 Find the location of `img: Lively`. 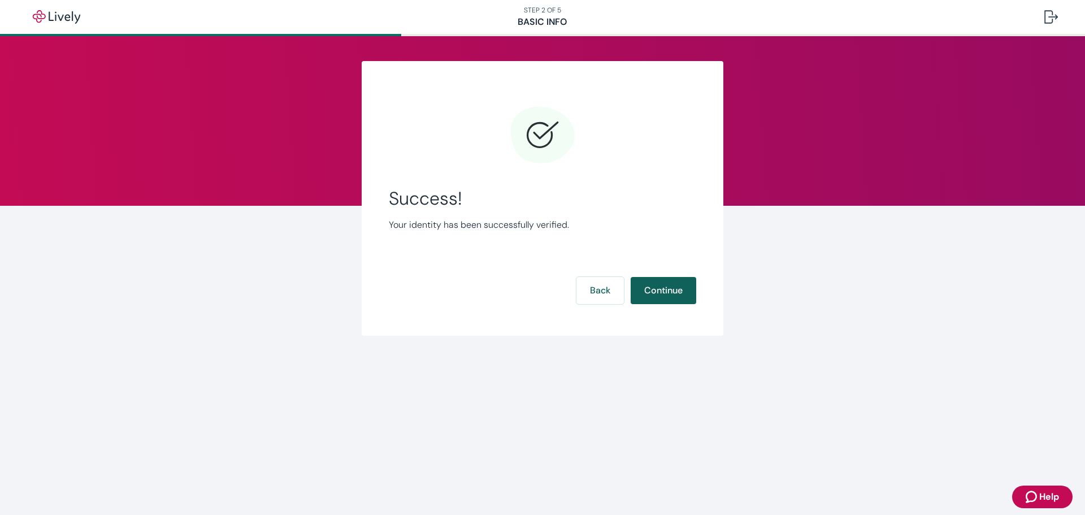

img: Lively is located at coordinates (57, 17).